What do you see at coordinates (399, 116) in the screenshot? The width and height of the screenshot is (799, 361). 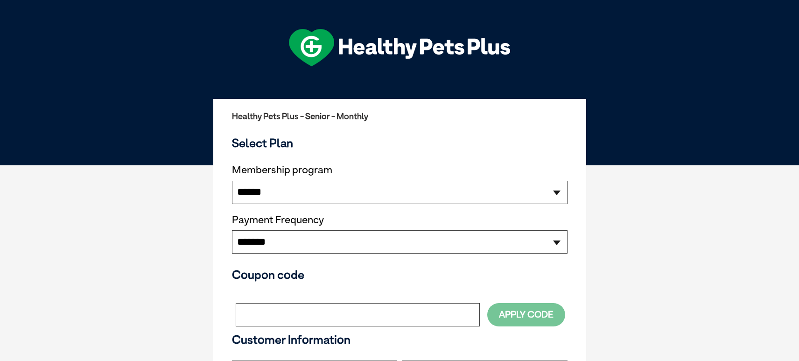 I see `h2: Healthy Pets Plus - Senior - Monthly` at bounding box center [399, 116].